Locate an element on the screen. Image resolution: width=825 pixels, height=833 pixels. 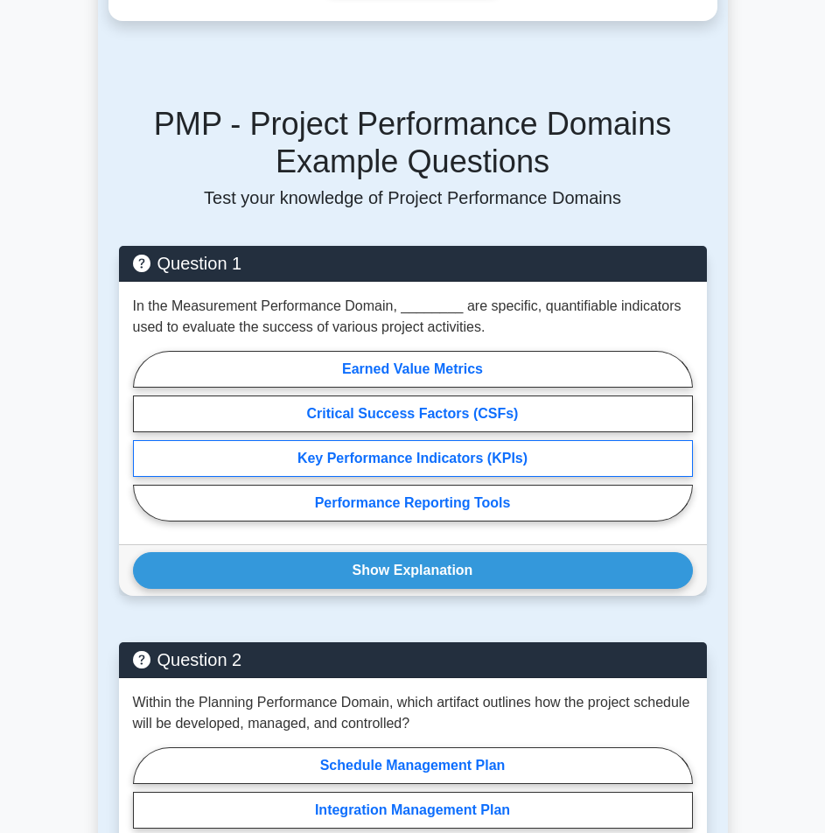
h5: Question 1 is located at coordinates (413, 263).